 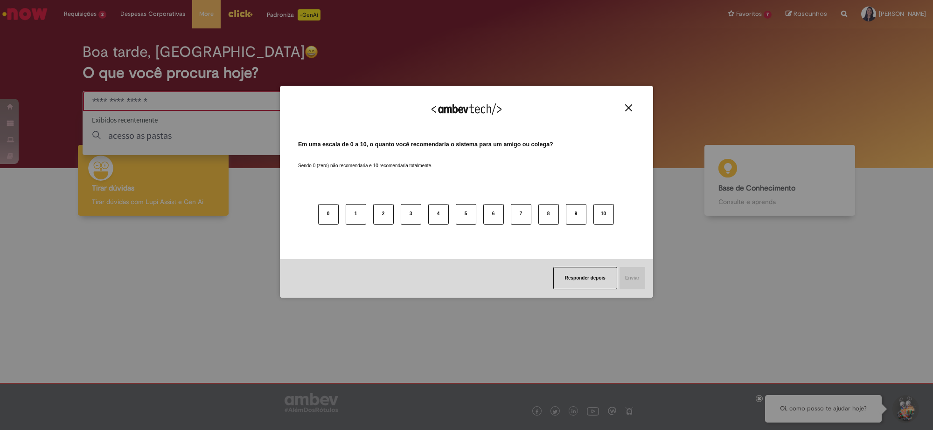 What do you see at coordinates (356, 214) in the screenshot?
I see `button: 1` at bounding box center [356, 214].